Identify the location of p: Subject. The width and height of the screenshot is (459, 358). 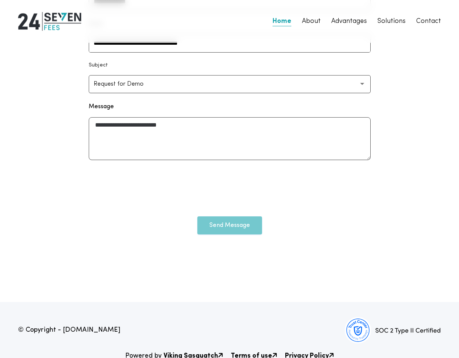
(98, 65).